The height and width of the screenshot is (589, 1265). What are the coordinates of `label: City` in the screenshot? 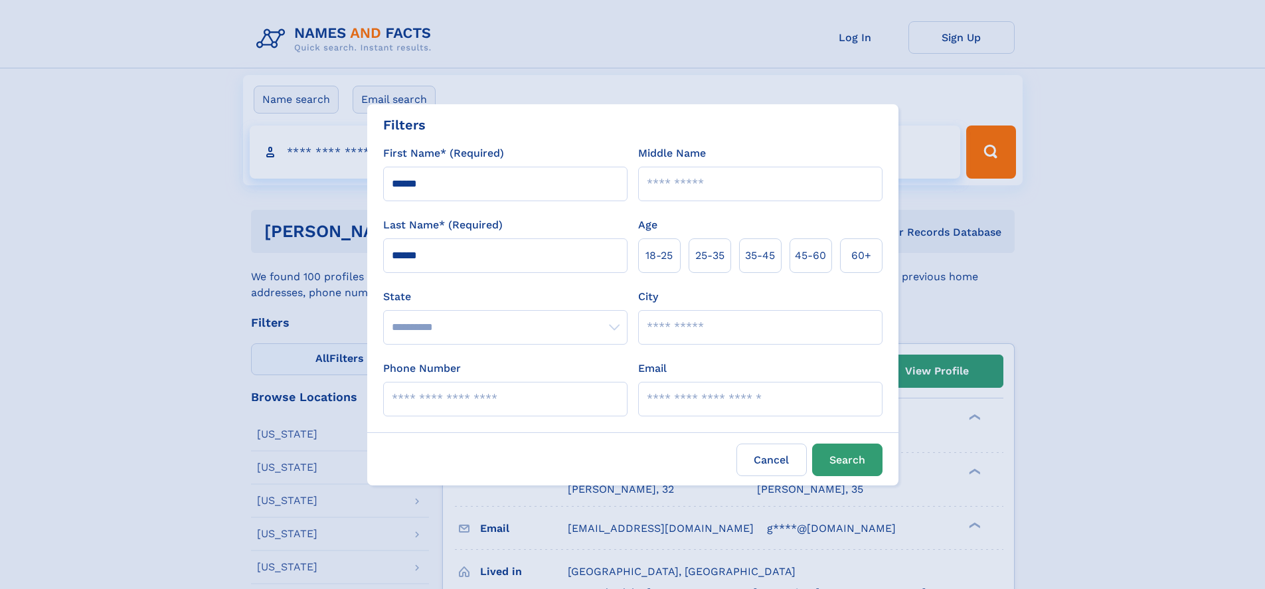 It's located at (648, 297).